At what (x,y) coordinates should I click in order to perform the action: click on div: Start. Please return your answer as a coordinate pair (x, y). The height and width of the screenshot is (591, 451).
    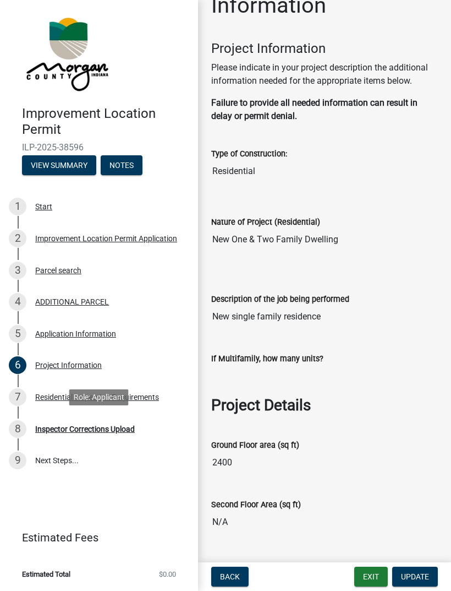
    Looking at the image, I should click on (43, 206).